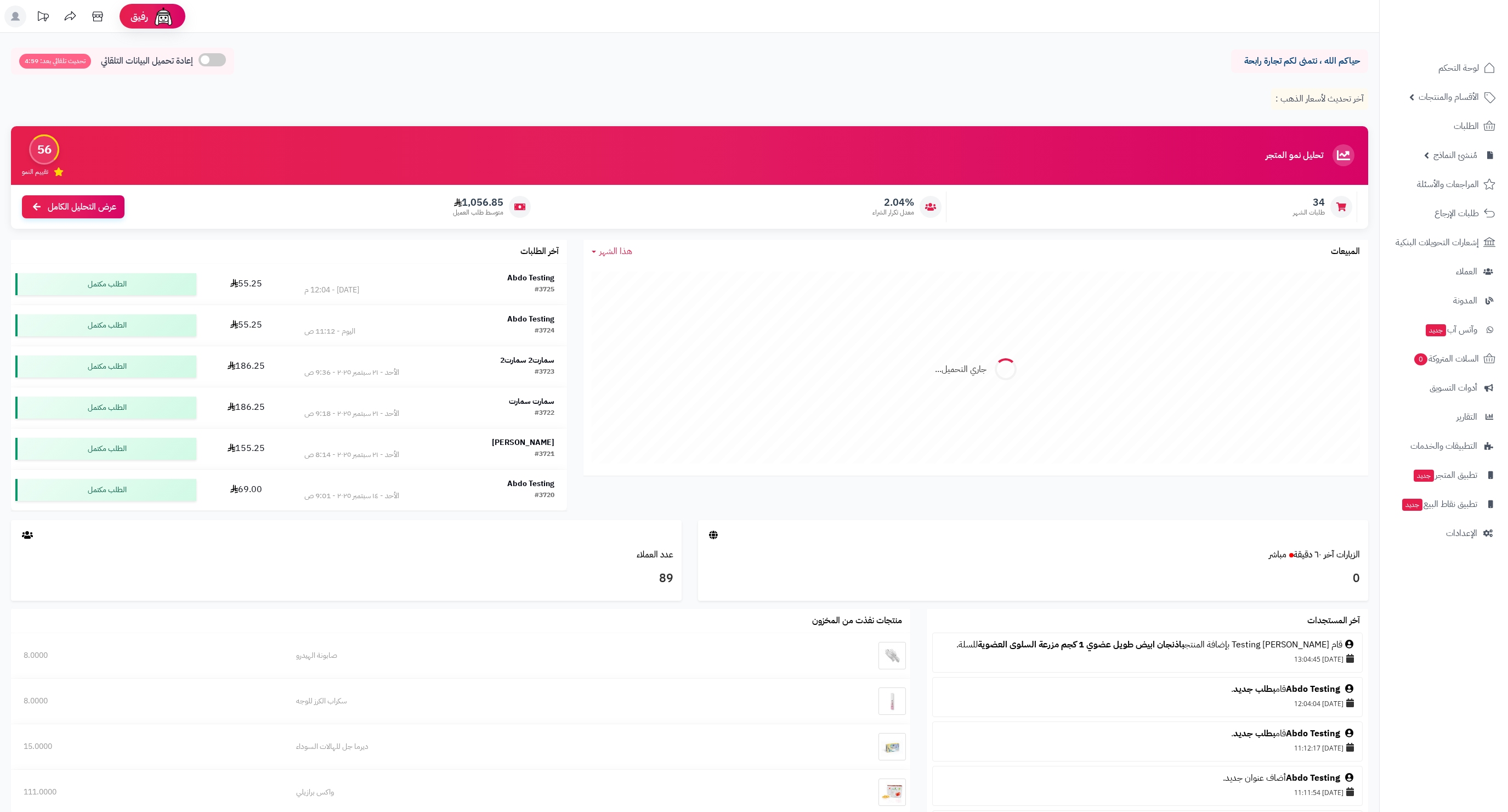  I want to click on span: إعادة تحميل البيانات التلقائي, so click(147, 61).